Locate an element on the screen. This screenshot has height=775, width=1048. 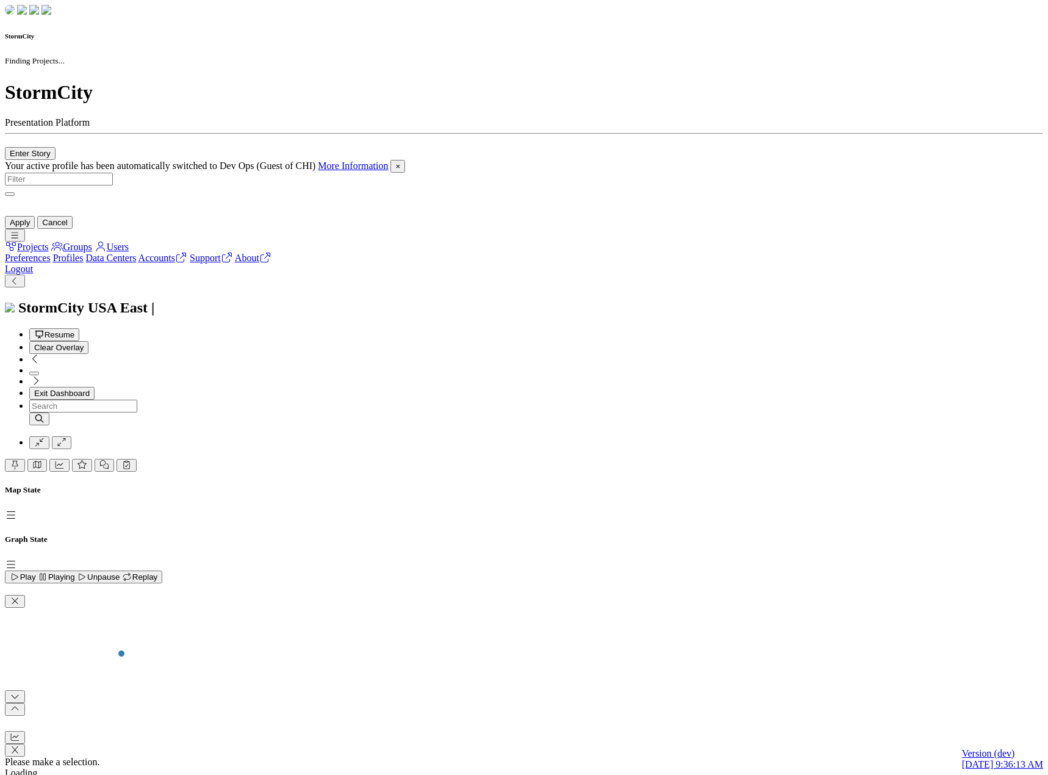
span: StormCity is located at coordinates (51, 308).